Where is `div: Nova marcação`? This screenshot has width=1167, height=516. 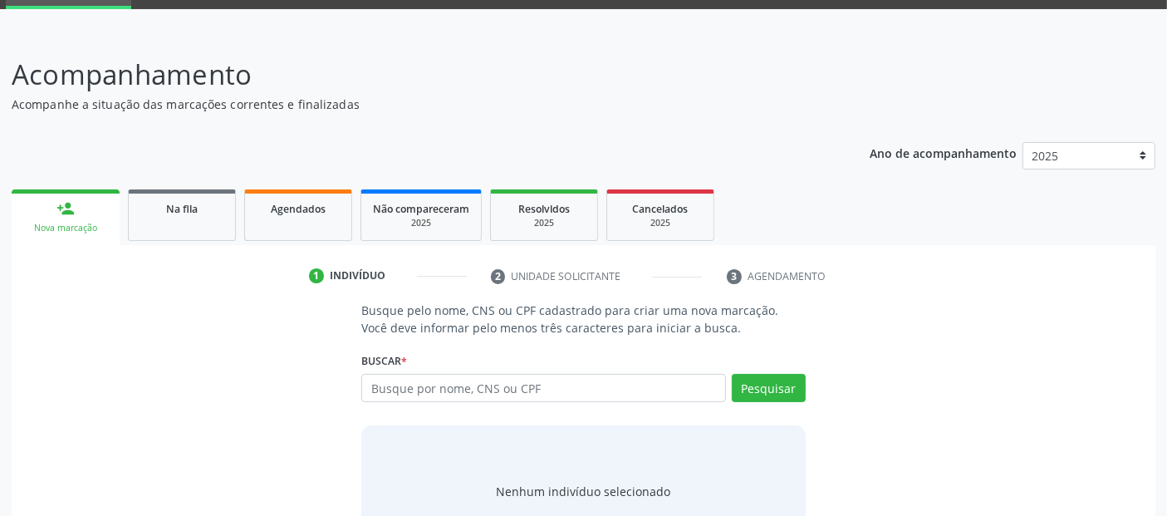 div: Nova marcação is located at coordinates (66, 228).